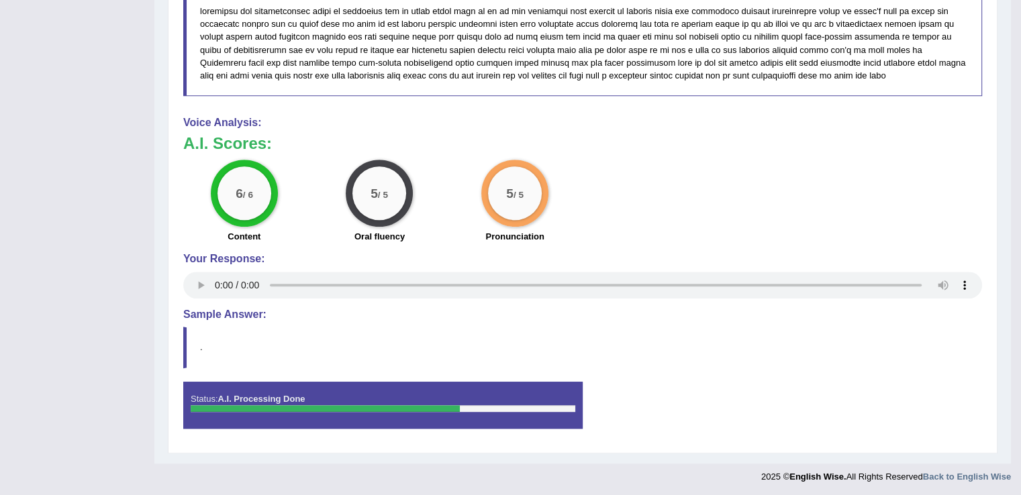 Image resolution: width=1021 pixels, height=495 pixels. Describe the element at coordinates (966, 476) in the screenshot. I see `strong: Back to English Wise` at that location.